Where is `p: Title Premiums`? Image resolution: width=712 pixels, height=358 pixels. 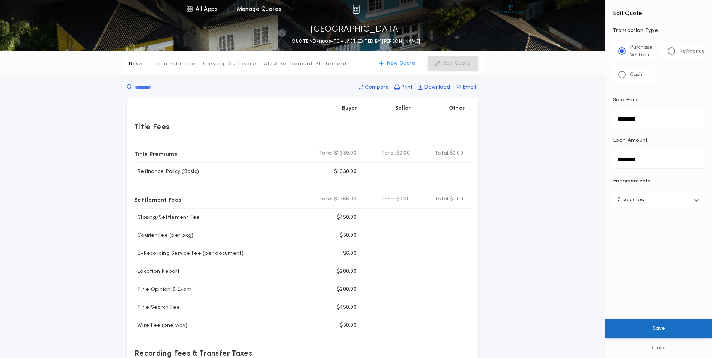
p: Title Premiums is located at coordinates (156, 153).